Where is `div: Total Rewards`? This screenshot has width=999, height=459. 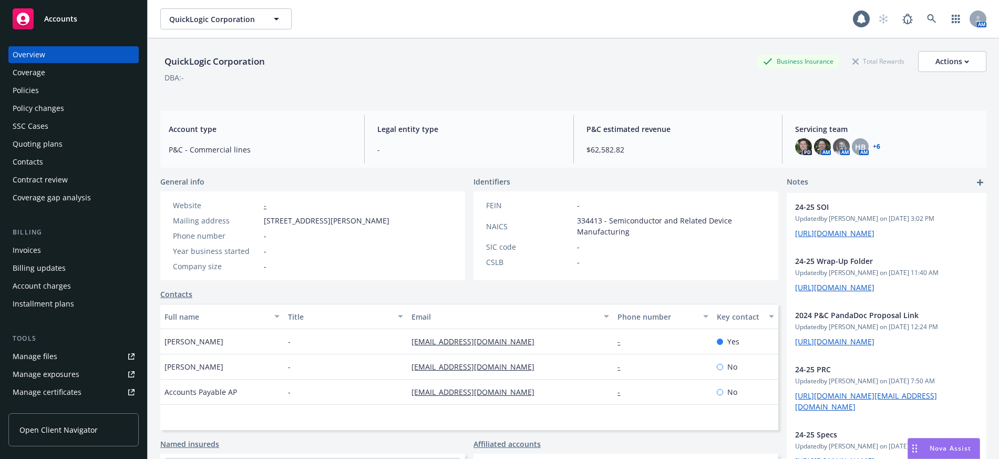 div: Total Rewards is located at coordinates (878, 61).